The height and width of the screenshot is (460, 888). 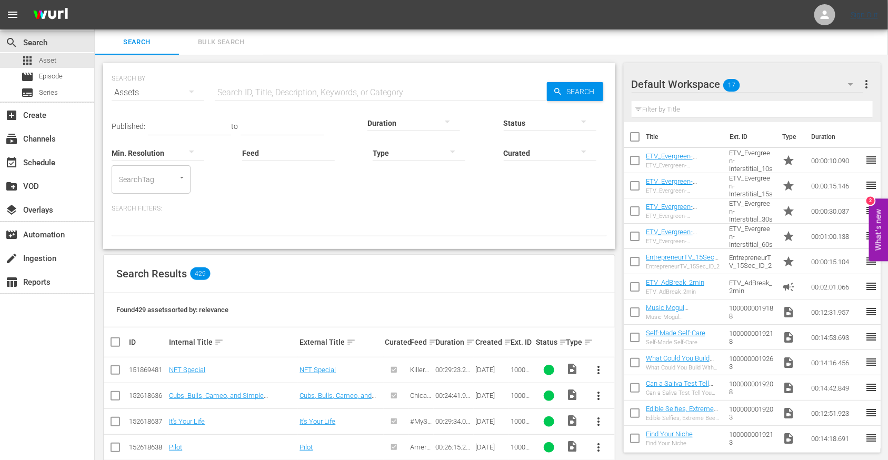 What do you see at coordinates (13, 15) in the screenshot?
I see `span: menu` at bounding box center [13, 15].